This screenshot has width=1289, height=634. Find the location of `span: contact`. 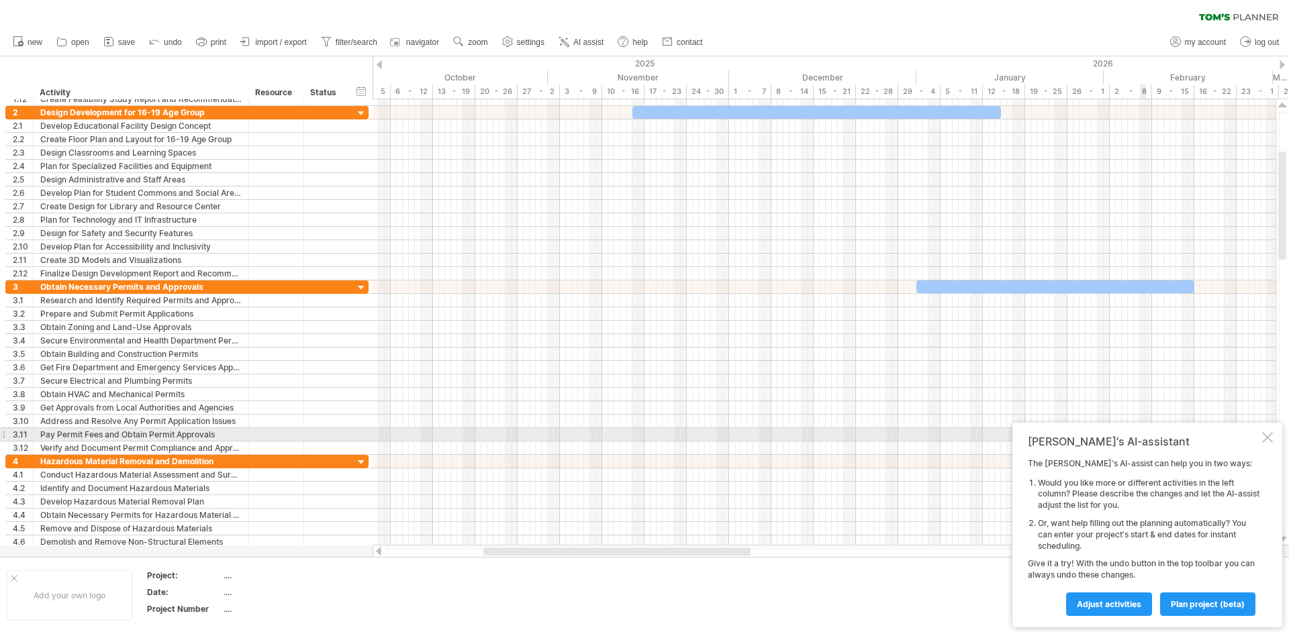

span: contact is located at coordinates (689, 42).